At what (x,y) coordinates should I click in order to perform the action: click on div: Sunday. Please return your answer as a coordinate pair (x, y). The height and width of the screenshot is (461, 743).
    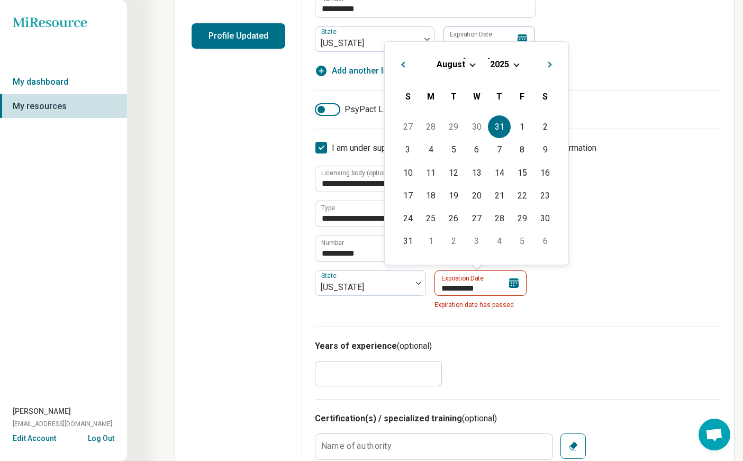
    Looking at the image, I should click on (407, 96).